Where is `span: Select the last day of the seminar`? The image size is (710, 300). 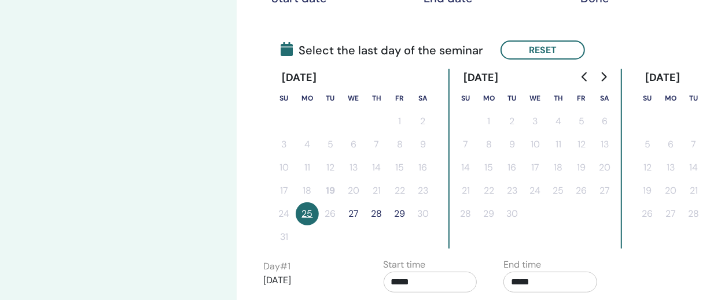
span: Select the last day of the seminar is located at coordinates (382, 50).